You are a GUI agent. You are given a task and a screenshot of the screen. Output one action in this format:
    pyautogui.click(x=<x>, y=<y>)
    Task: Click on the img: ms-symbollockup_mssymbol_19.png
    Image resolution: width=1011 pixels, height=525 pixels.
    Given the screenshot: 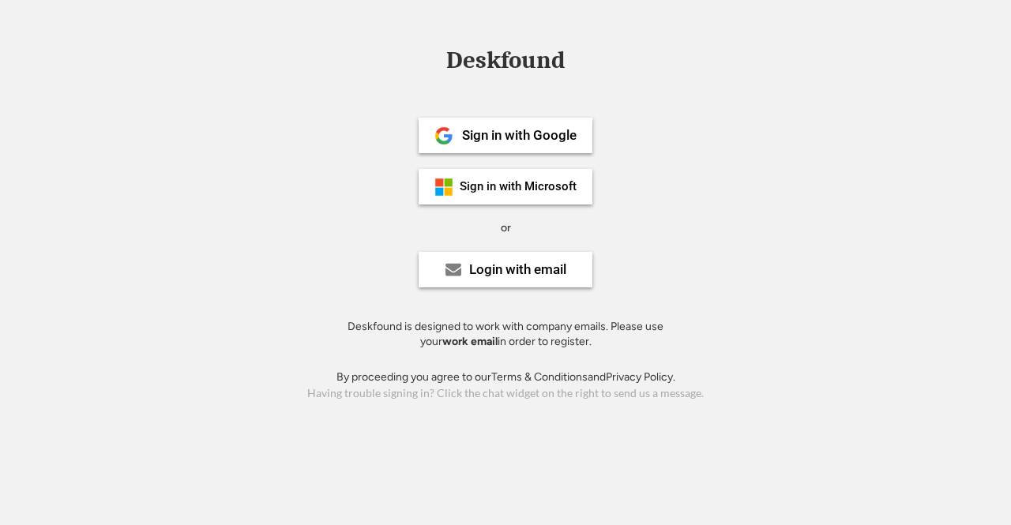 What is the action you would take?
    pyautogui.click(x=444, y=187)
    